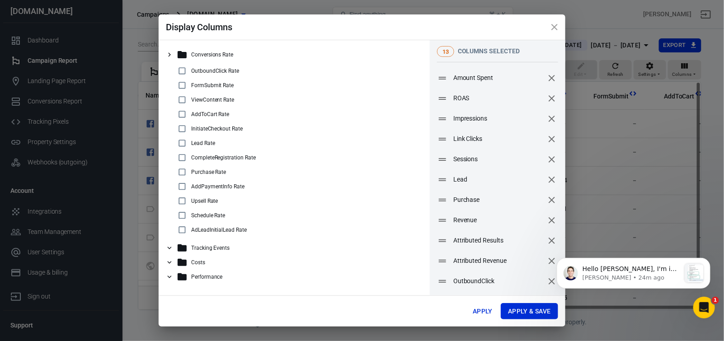 The height and width of the screenshot is (341, 724). I want to click on p: Purchase Rate, so click(208, 172).